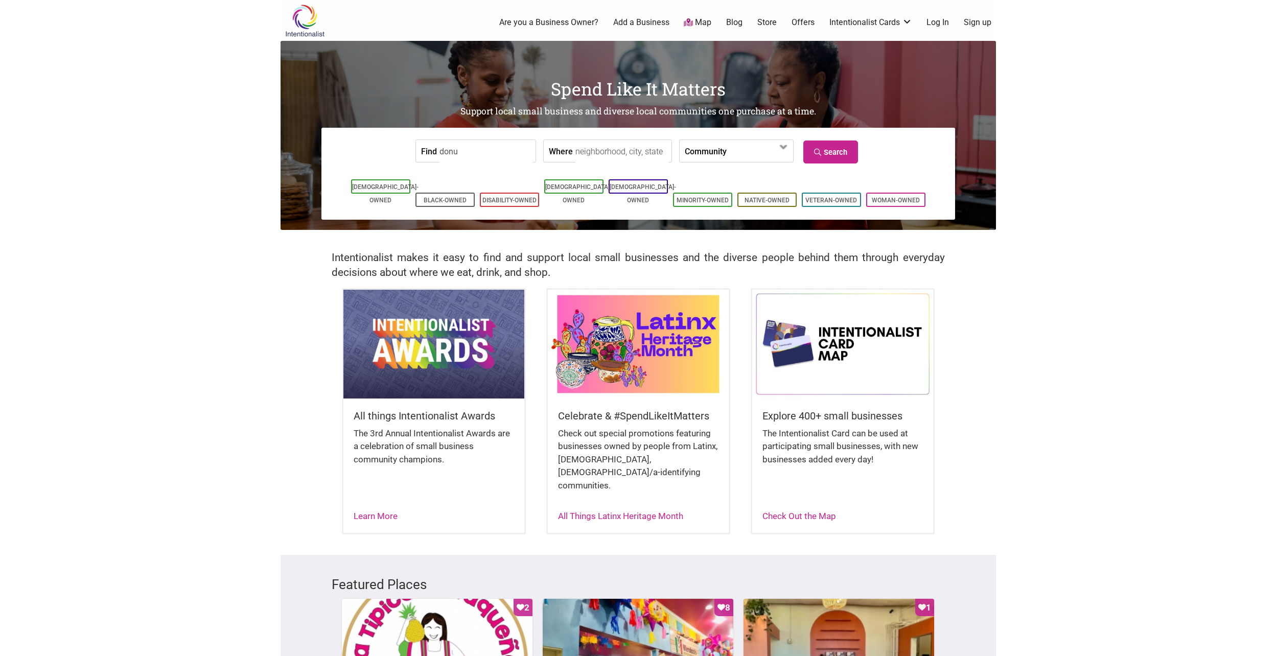  I want to click on a: Offers, so click(803, 22).